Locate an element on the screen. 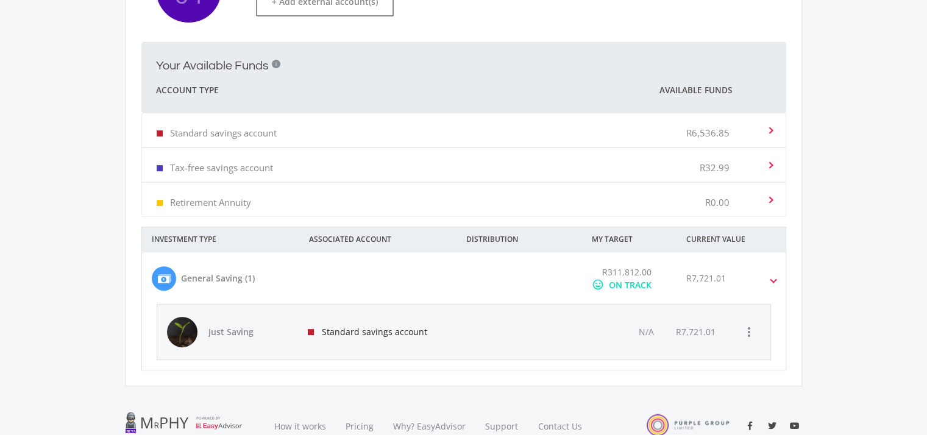 This screenshot has height=435, width=927. div: DISTRIBUTION is located at coordinates (519, 240).